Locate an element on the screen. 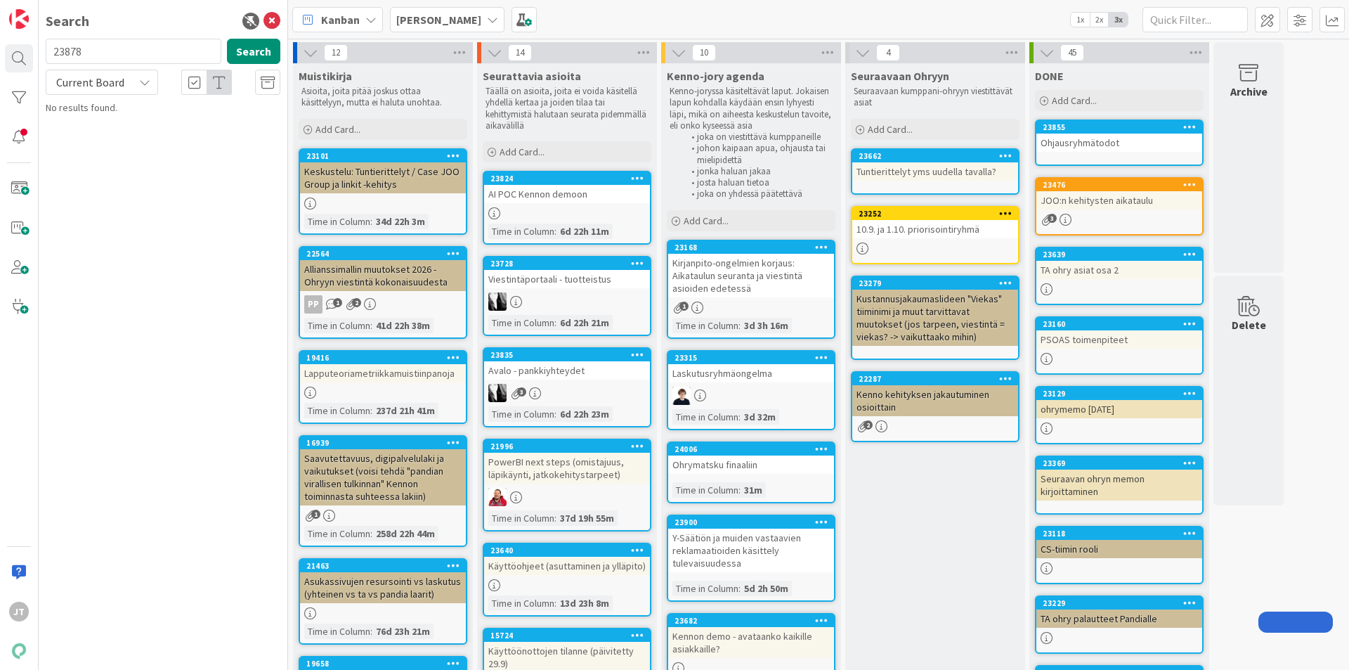  div: 23160 is located at coordinates (1122, 324).